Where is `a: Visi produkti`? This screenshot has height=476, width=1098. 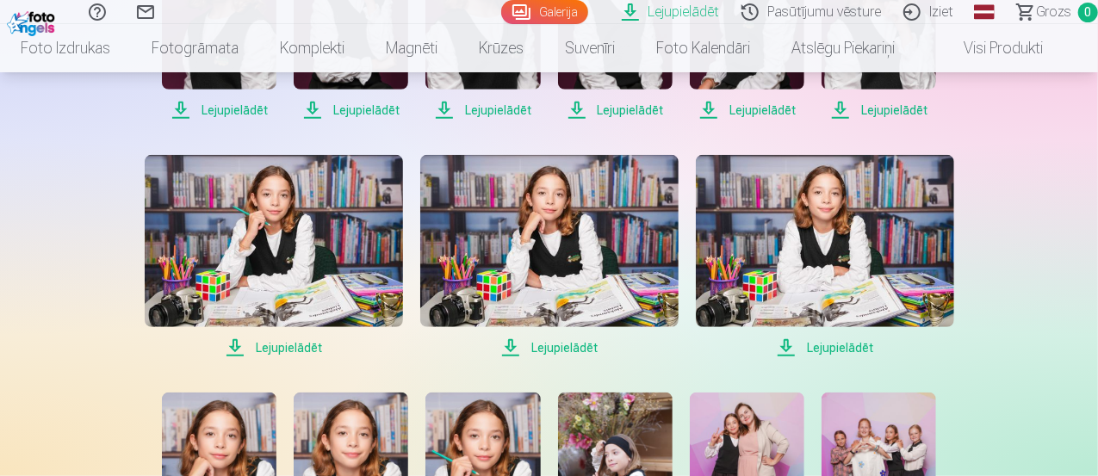
a: Visi produkti is located at coordinates (990, 48).